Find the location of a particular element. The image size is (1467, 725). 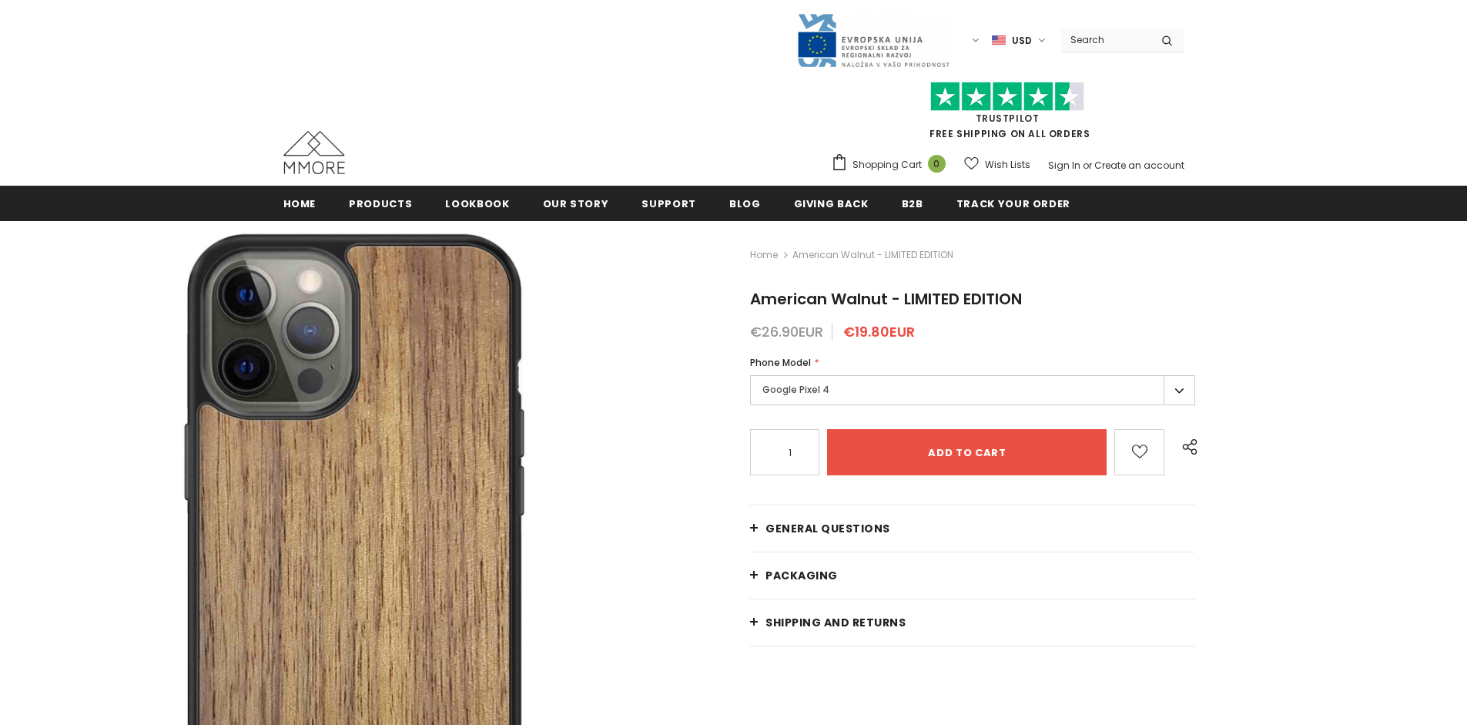

input: Search Site is located at coordinates (1105, 39).